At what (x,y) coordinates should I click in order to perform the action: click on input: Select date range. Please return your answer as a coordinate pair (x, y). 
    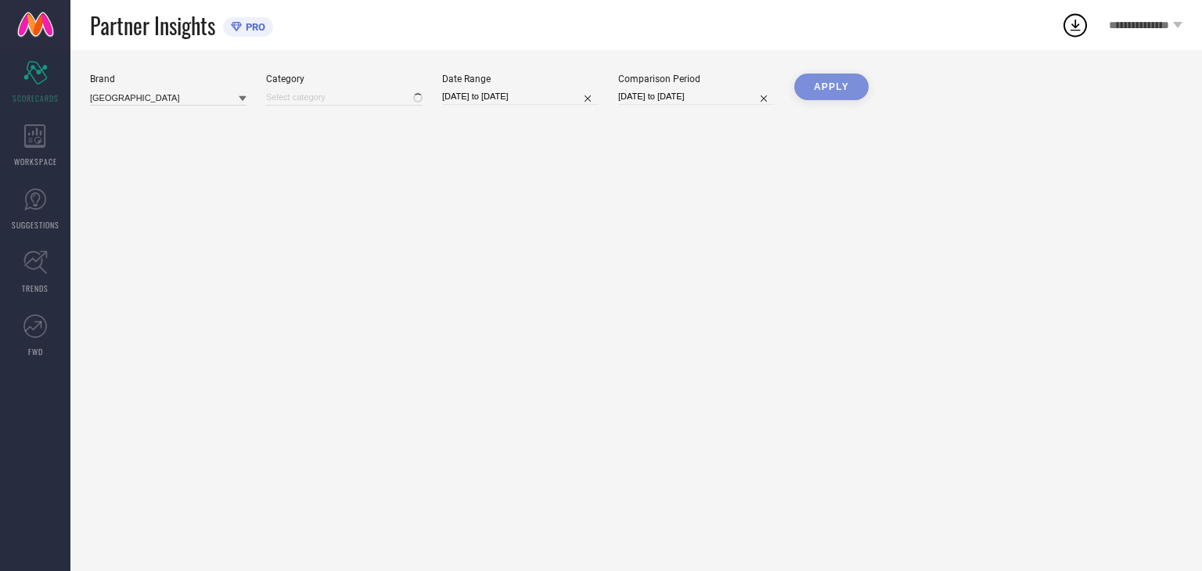
    Looking at the image, I should click on (520, 96).